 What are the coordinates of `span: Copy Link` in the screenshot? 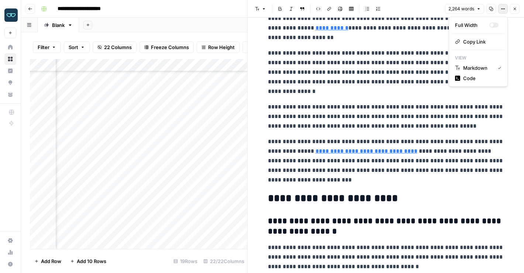 It's located at (481, 42).